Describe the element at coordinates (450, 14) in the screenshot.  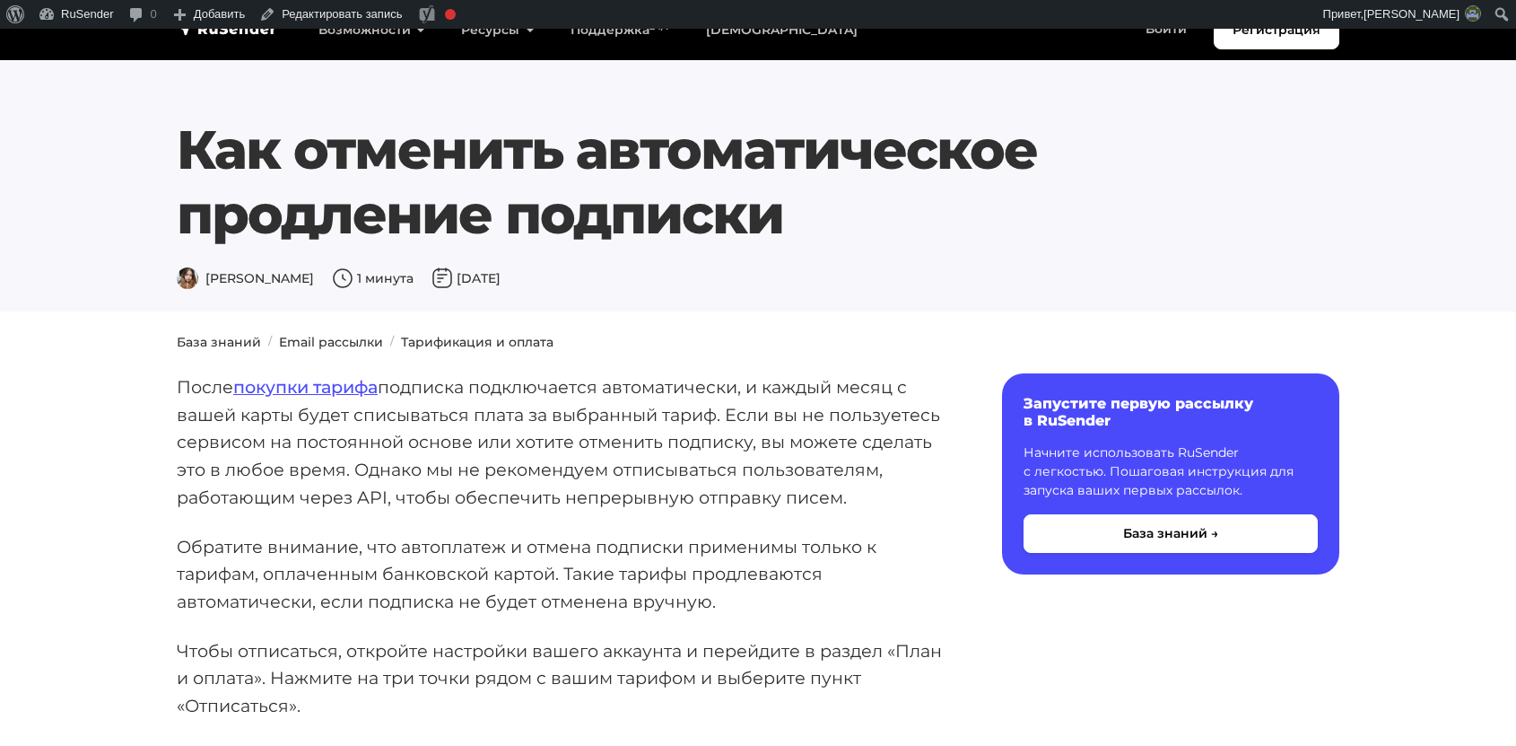
I see `div: Фокусная ключевая фраза не установлена` at that location.